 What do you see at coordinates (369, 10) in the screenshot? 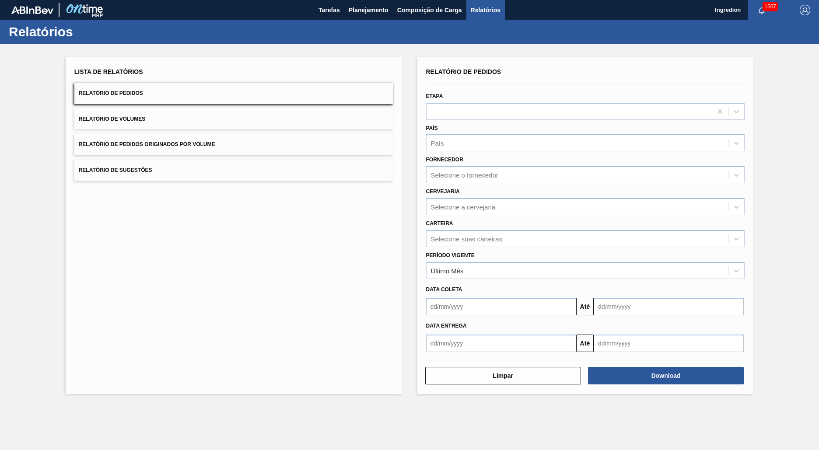
I see `span: Planejamento` at bounding box center [369, 10].